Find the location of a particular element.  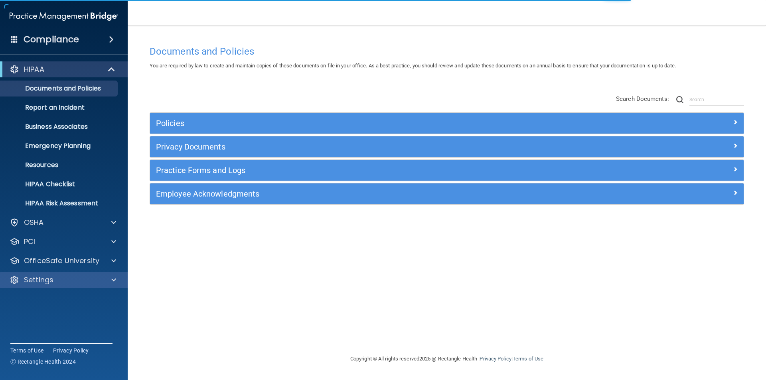

h5: Policies is located at coordinates (373, 123).